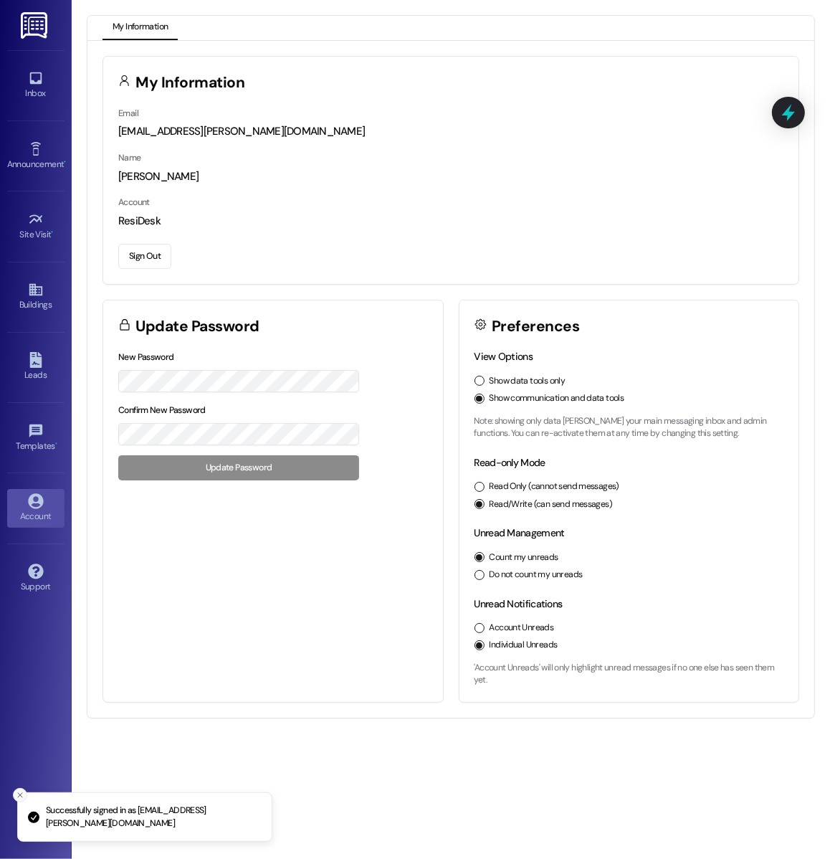 This screenshot has width=830, height=859. I want to click on label: Name, so click(130, 158).